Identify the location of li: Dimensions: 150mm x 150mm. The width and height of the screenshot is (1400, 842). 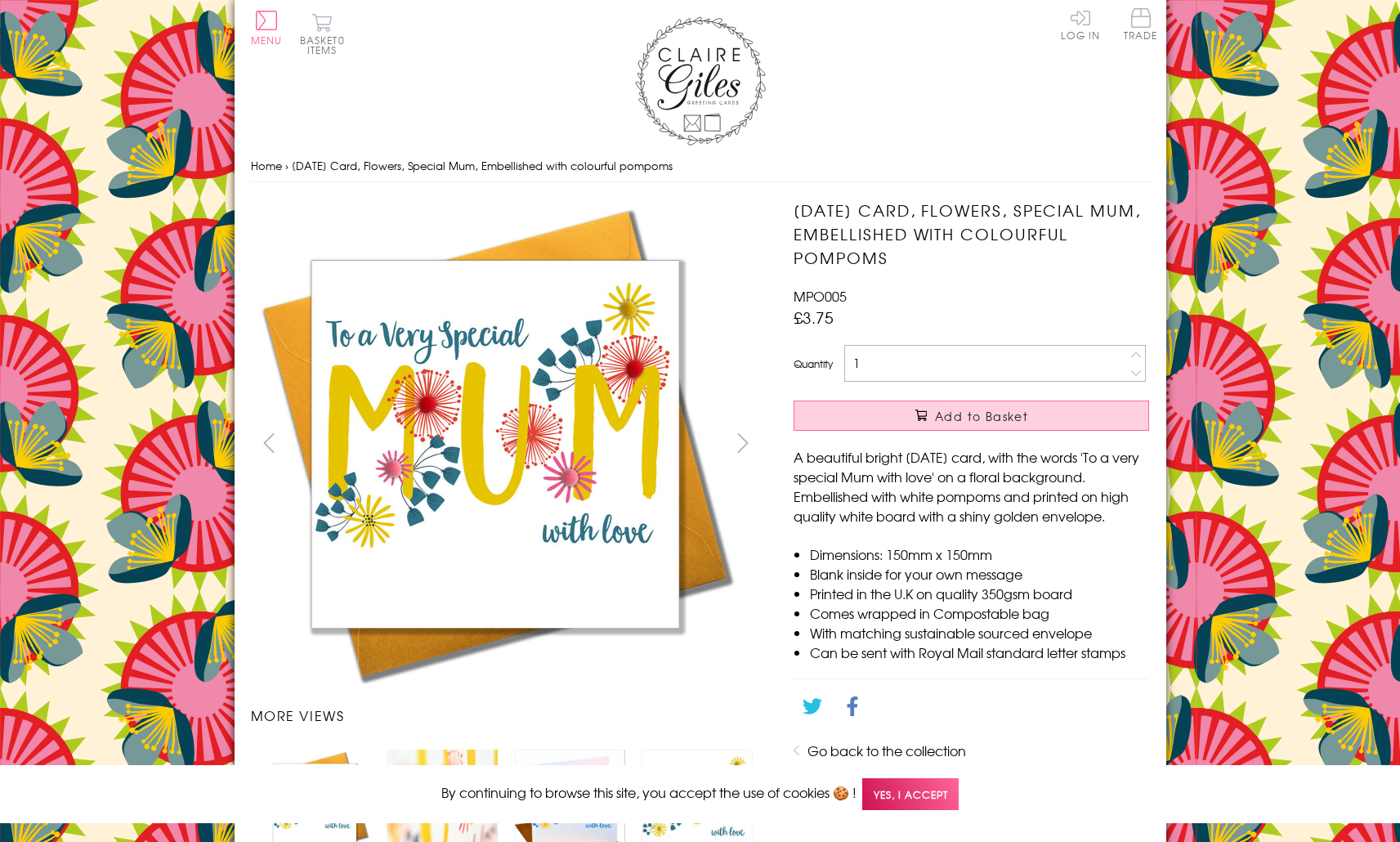
(979, 554).